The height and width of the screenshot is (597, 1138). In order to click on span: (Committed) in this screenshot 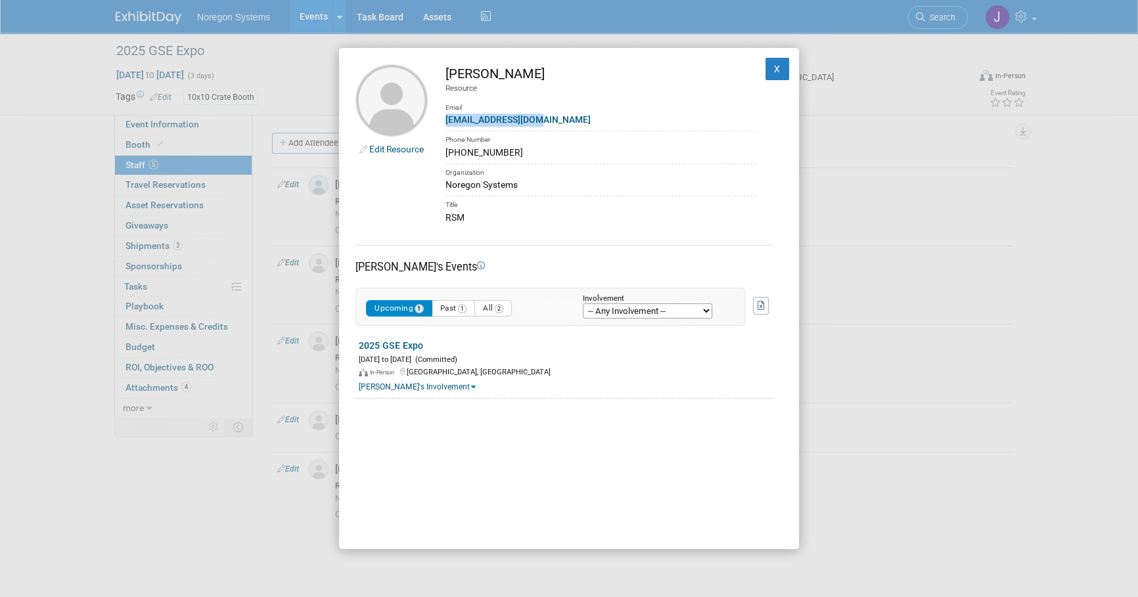, I will do `click(434, 359)`.